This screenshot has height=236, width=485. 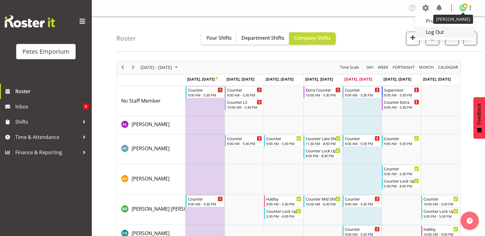 I want to click on span: Fortnight, so click(x=403, y=67).